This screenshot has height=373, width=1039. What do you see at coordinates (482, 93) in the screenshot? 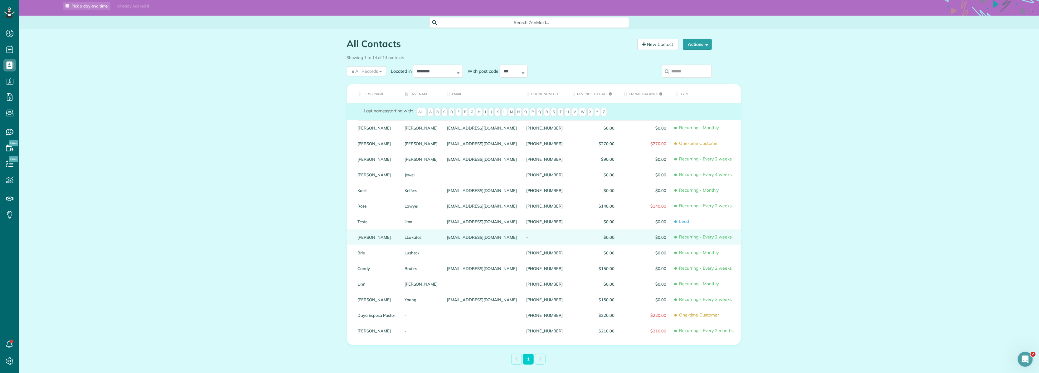
I see `th: Email: activate to sort column ascending` at bounding box center [482, 93].